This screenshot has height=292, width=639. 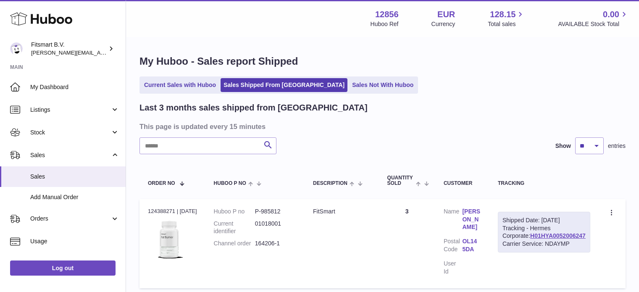 What do you see at coordinates (276, 211) in the screenshot?
I see `dd: P-985812` at bounding box center [276, 211].